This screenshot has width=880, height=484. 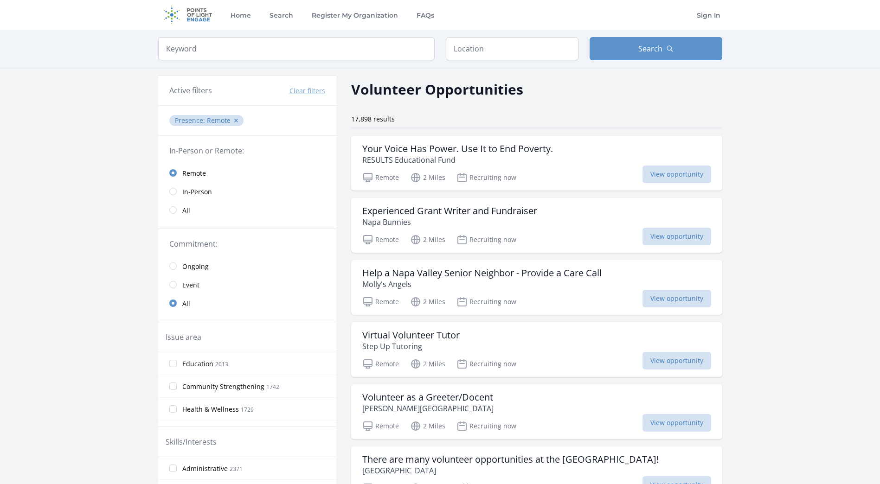 I want to click on button: Search, so click(x=656, y=49).